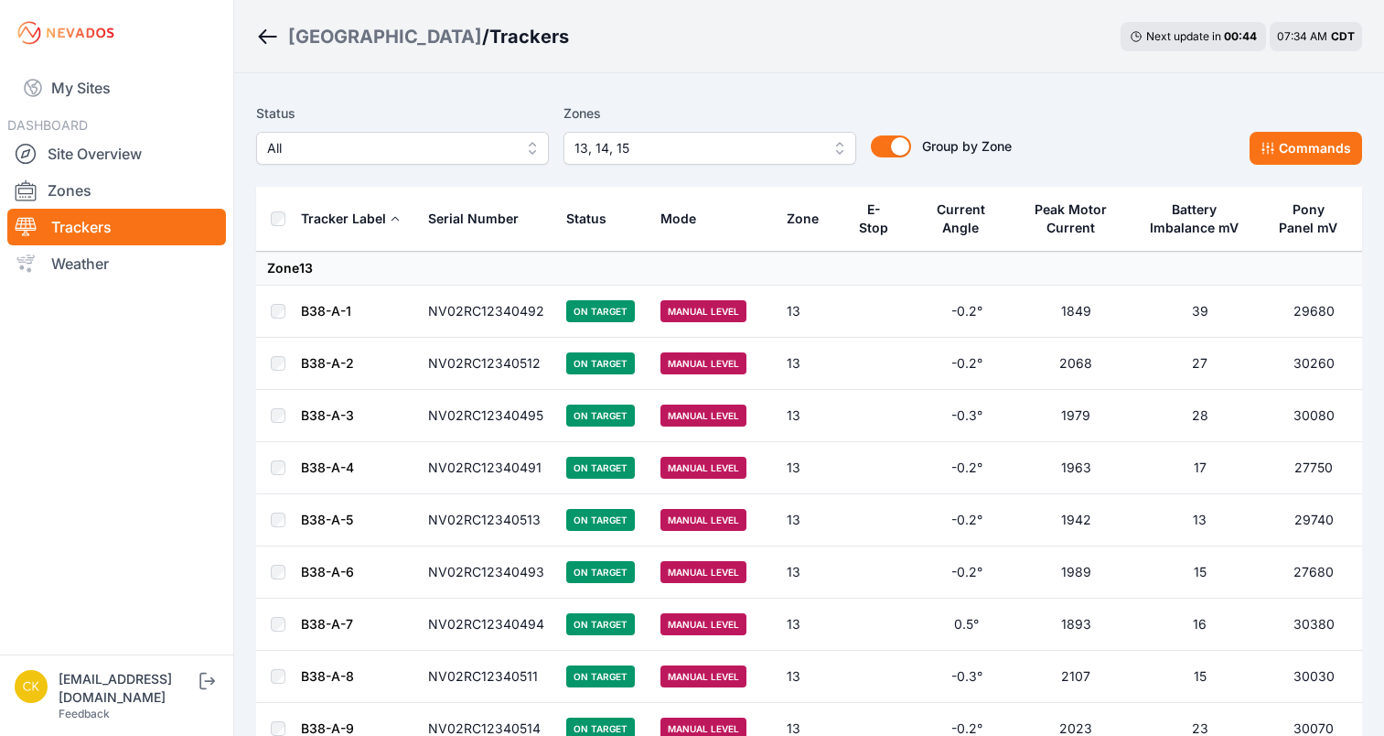  What do you see at coordinates (1314, 363) in the screenshot?
I see `td: 30260` at bounding box center [1314, 363].